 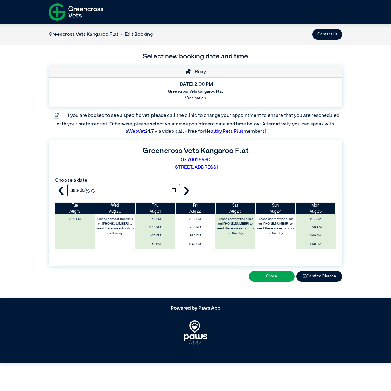 I want to click on span: Roxy, so click(x=199, y=72).